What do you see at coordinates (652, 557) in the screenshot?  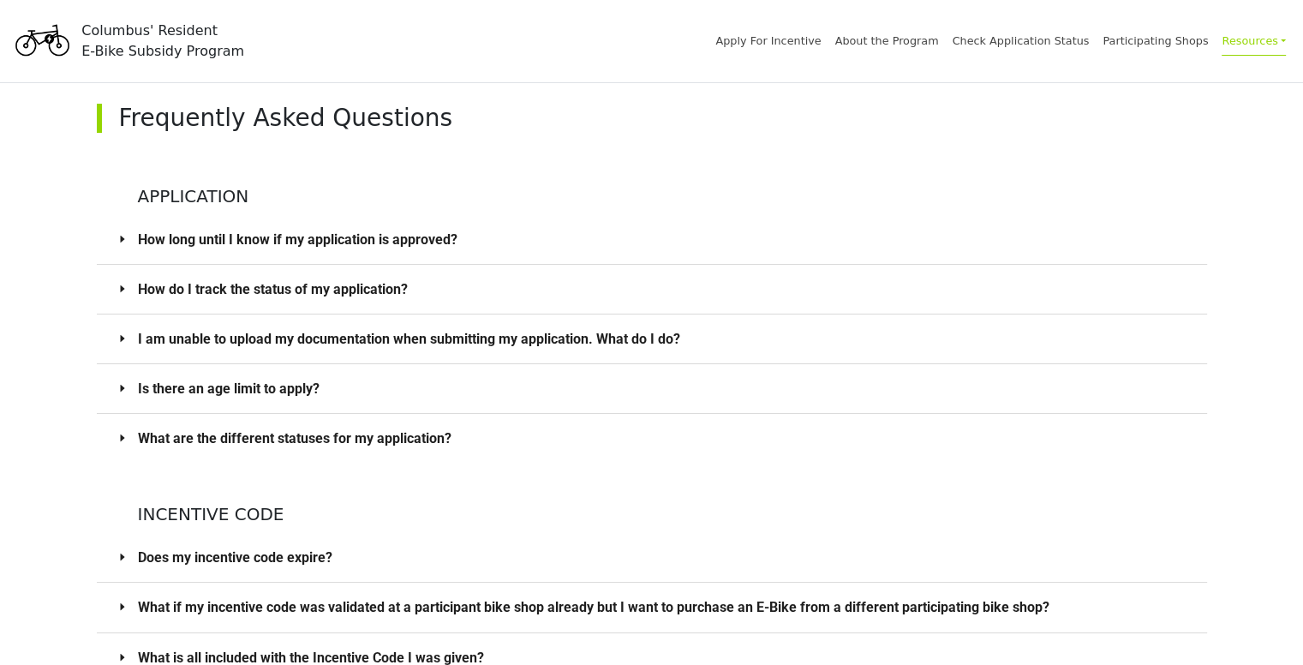 I see `div: Does my incentive code expire?` at bounding box center [652, 557].